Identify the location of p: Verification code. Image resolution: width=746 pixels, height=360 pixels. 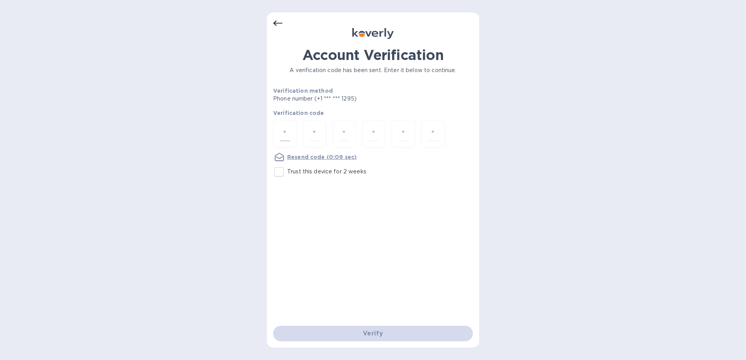
(373, 113).